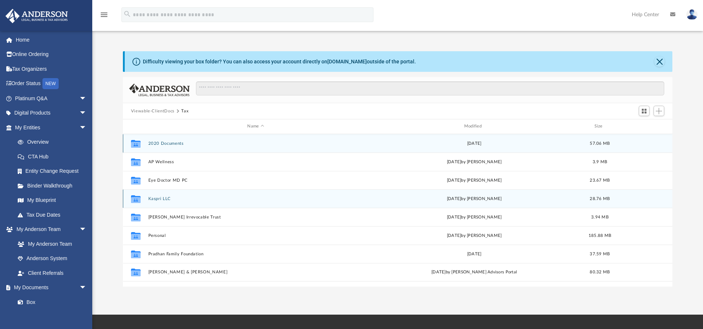  What do you see at coordinates (54, 215) in the screenshot?
I see `a: Tax Due Dates` at bounding box center [54, 215].